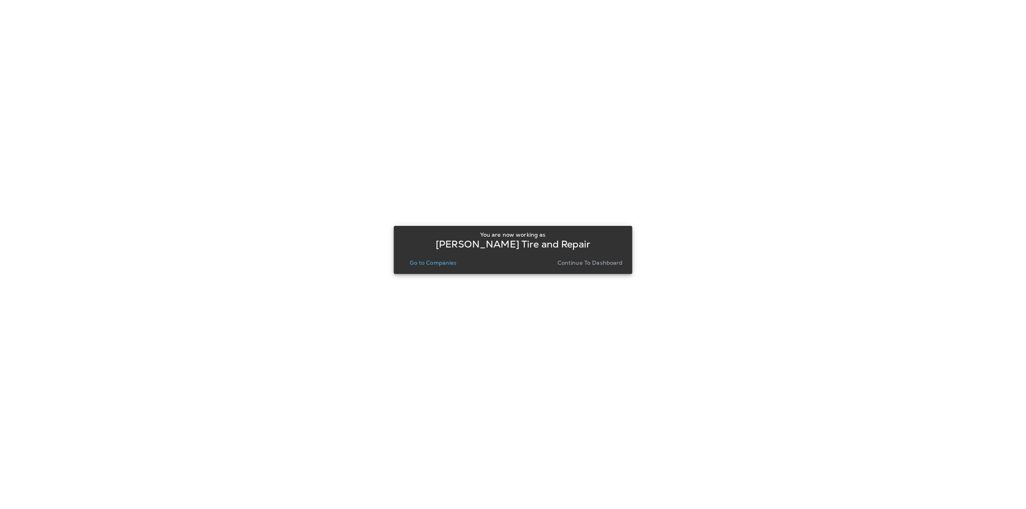 Image resolution: width=1026 pixels, height=509 pixels. I want to click on button: Go to Companies, so click(433, 263).